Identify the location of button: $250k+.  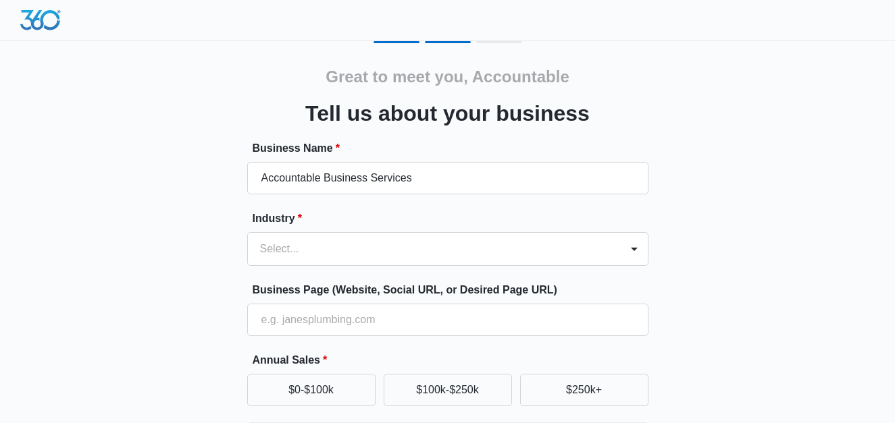
(584, 390).